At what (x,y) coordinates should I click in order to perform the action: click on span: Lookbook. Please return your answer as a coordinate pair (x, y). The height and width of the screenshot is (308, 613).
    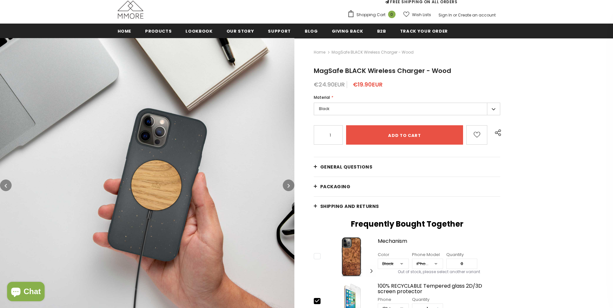
    Looking at the image, I should click on (199, 31).